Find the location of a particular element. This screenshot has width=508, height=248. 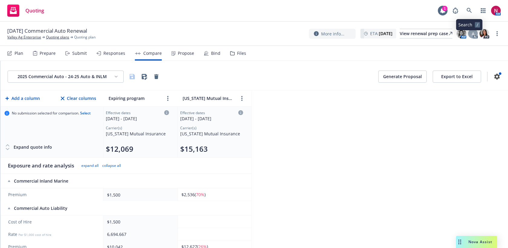

span: More info... is located at coordinates (333, 34).